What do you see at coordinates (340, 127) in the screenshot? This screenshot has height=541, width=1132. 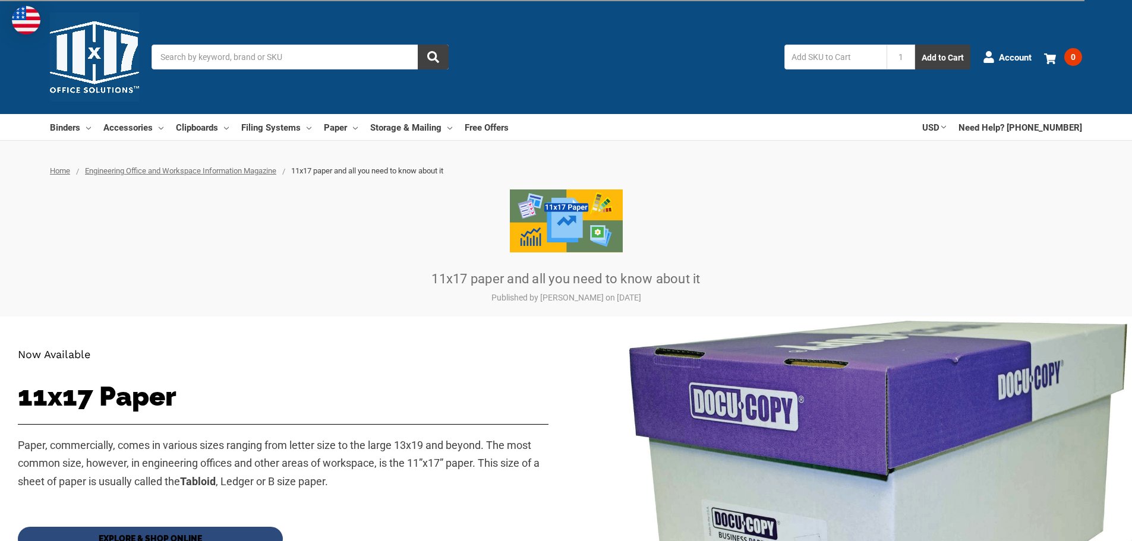 I see `a: Paper` at bounding box center [340, 127].